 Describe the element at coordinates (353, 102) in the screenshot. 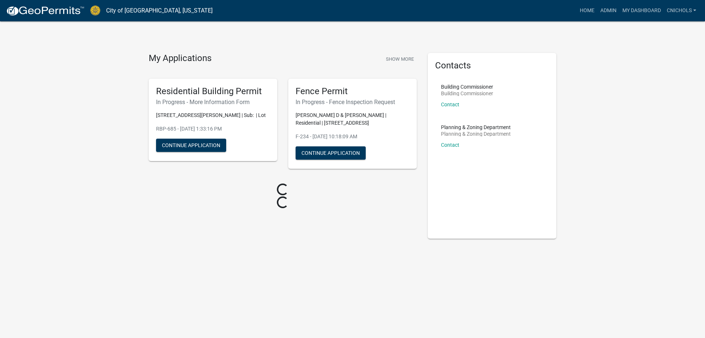

I see `h6: In Progress - Fence Inspection Request` at that location.